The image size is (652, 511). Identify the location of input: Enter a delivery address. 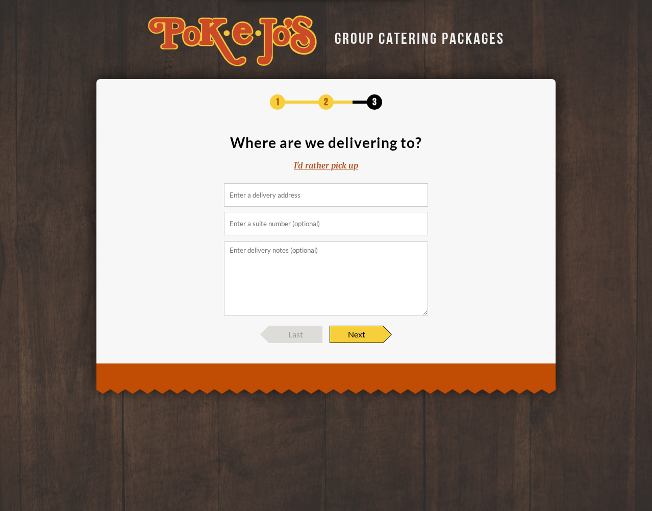
(326, 195).